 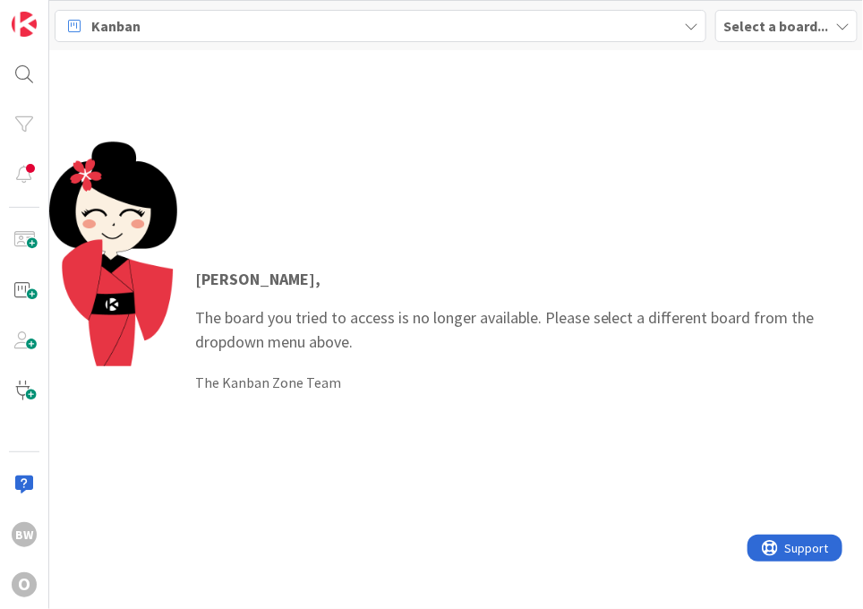 What do you see at coordinates (24, 534) in the screenshot?
I see `div: BW` at bounding box center [24, 534].